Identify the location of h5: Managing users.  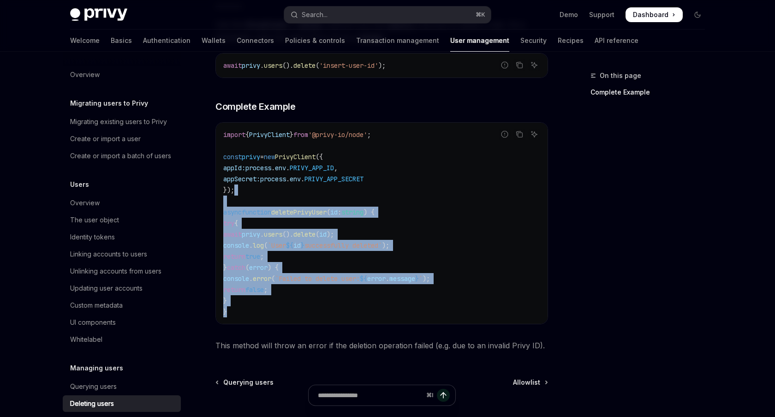
(96, 368).